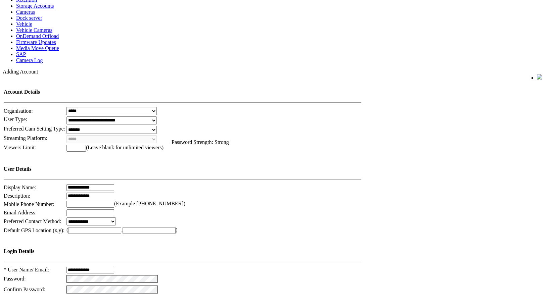 The width and height of the screenshot is (559, 307). I want to click on span: Viewers Limit:, so click(20, 147).